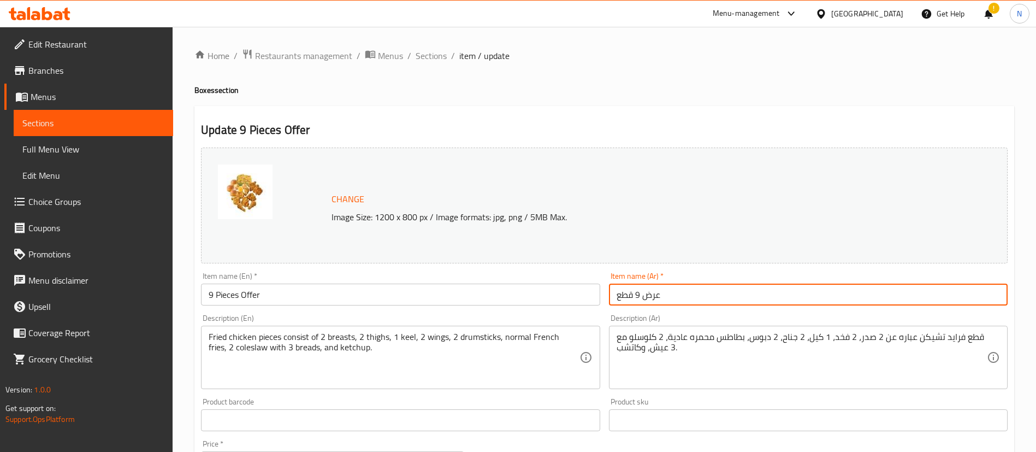  What do you see at coordinates (88, 70) in the screenshot?
I see `a: Branches` at bounding box center [88, 70].